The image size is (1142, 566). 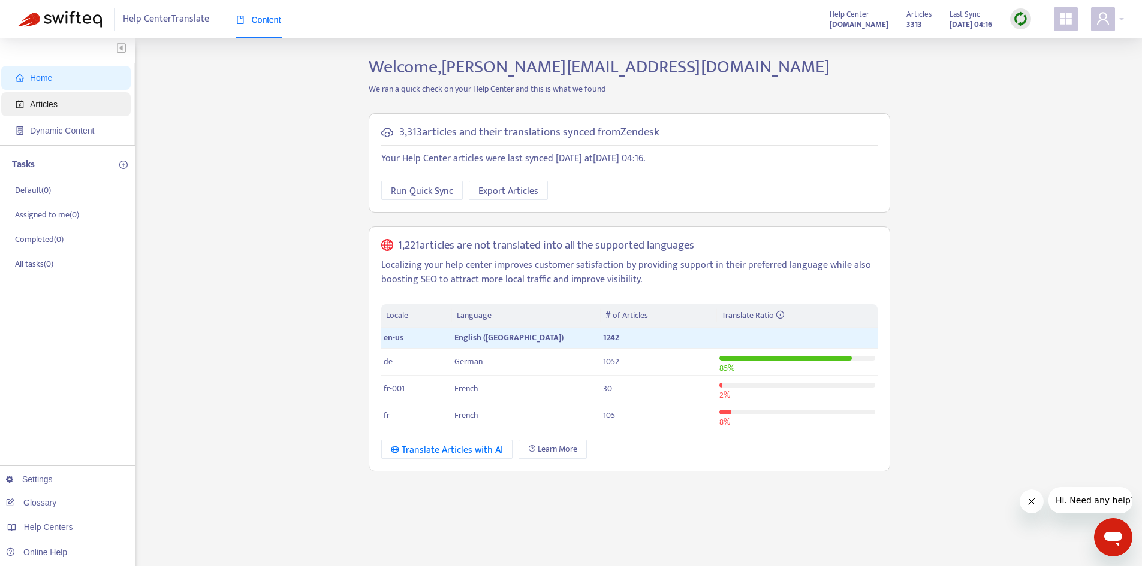 I want to click on span: Home, so click(x=41, y=78).